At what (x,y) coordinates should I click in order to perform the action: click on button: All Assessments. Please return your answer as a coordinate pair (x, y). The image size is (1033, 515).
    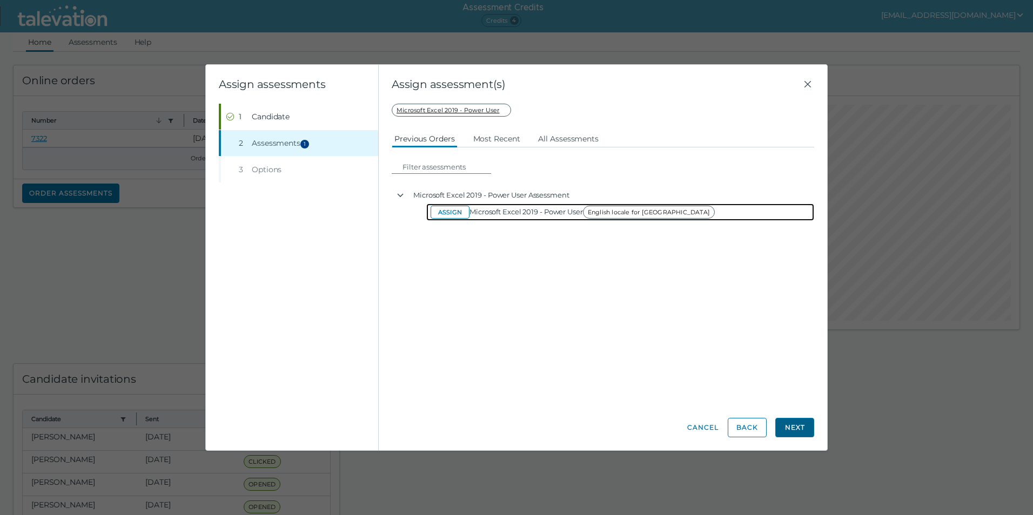
    Looking at the image, I should click on (568, 138).